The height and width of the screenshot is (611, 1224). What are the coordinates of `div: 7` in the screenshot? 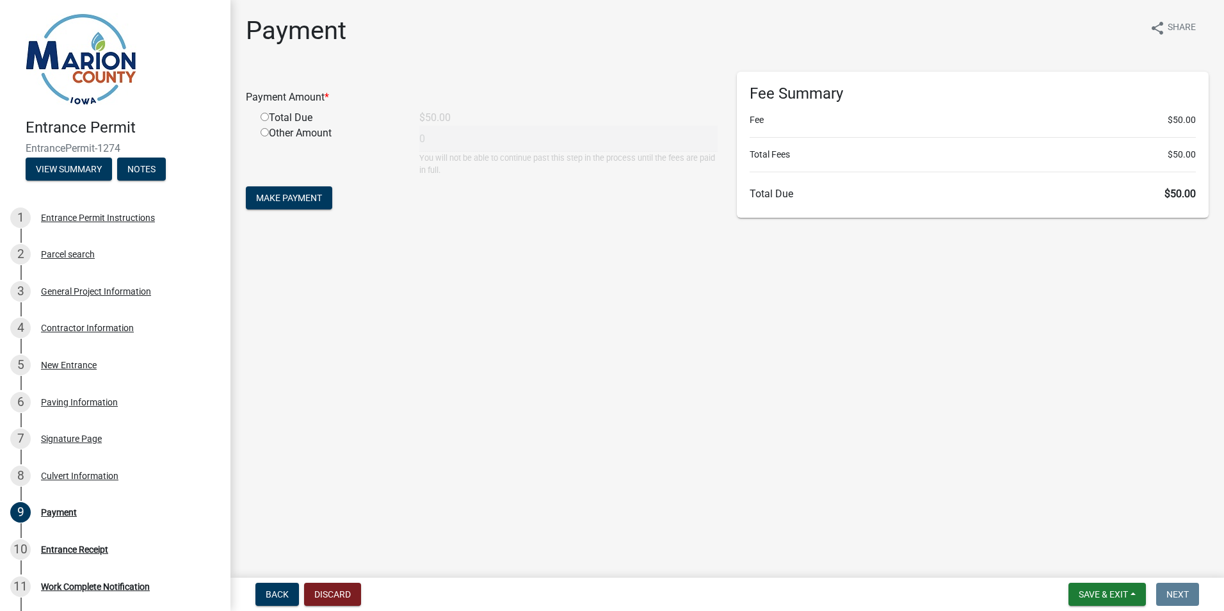 It's located at (20, 439).